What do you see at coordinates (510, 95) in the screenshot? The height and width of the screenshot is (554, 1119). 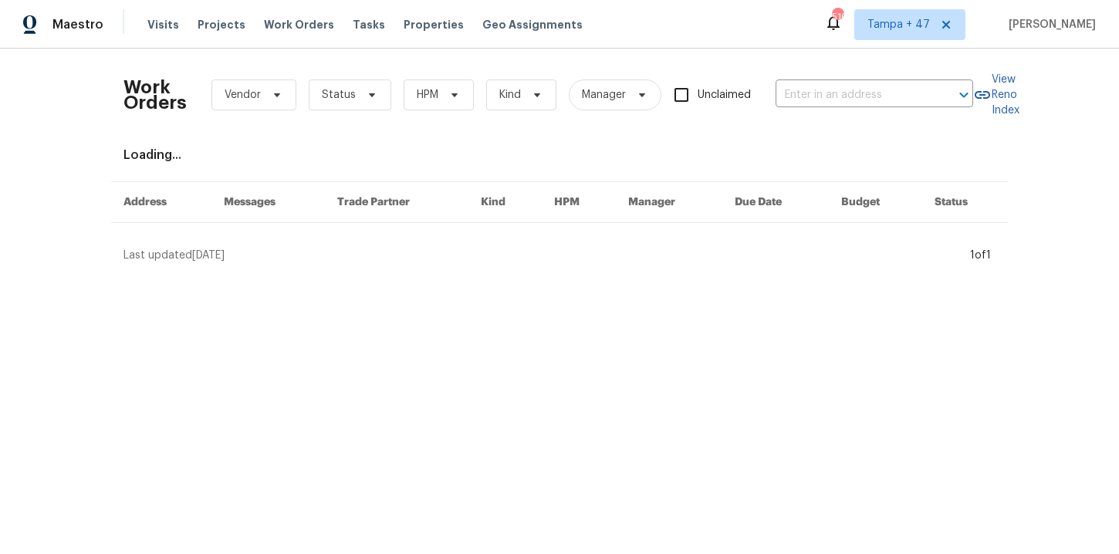 I see `span: Kind` at bounding box center [510, 95].